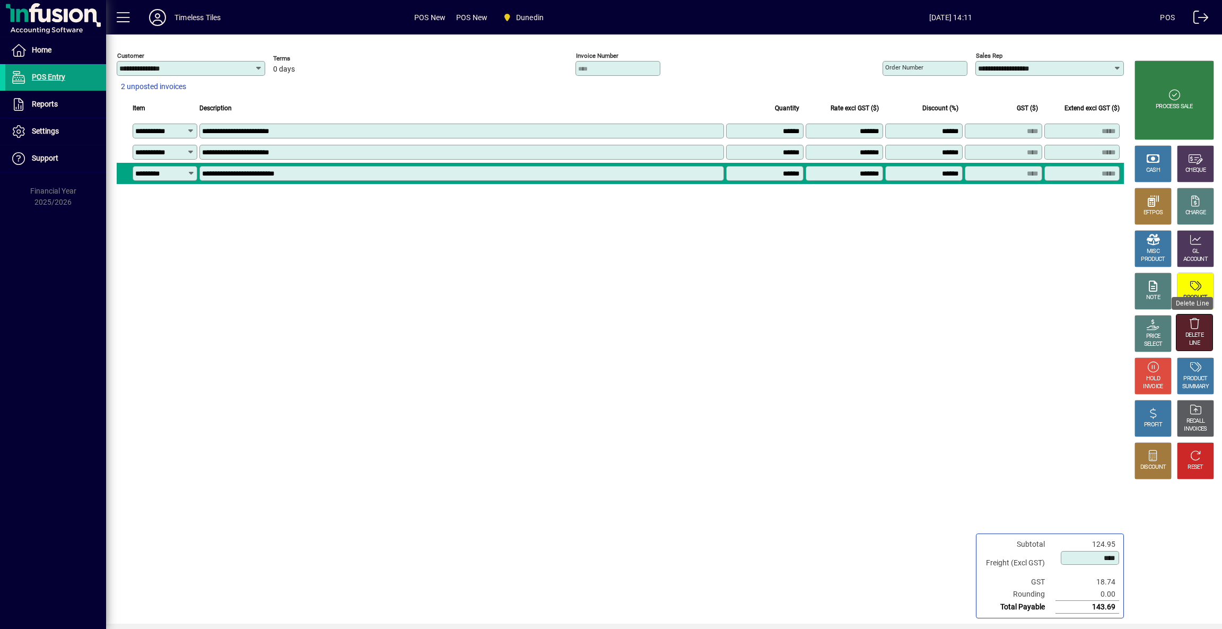 This screenshot has height=629, width=1222. I want to click on td: Total Payable, so click(1018, 607).